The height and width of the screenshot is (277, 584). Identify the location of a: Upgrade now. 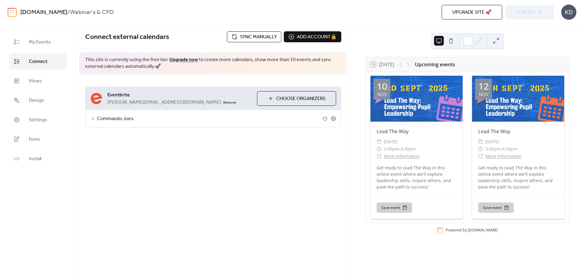
(184, 60).